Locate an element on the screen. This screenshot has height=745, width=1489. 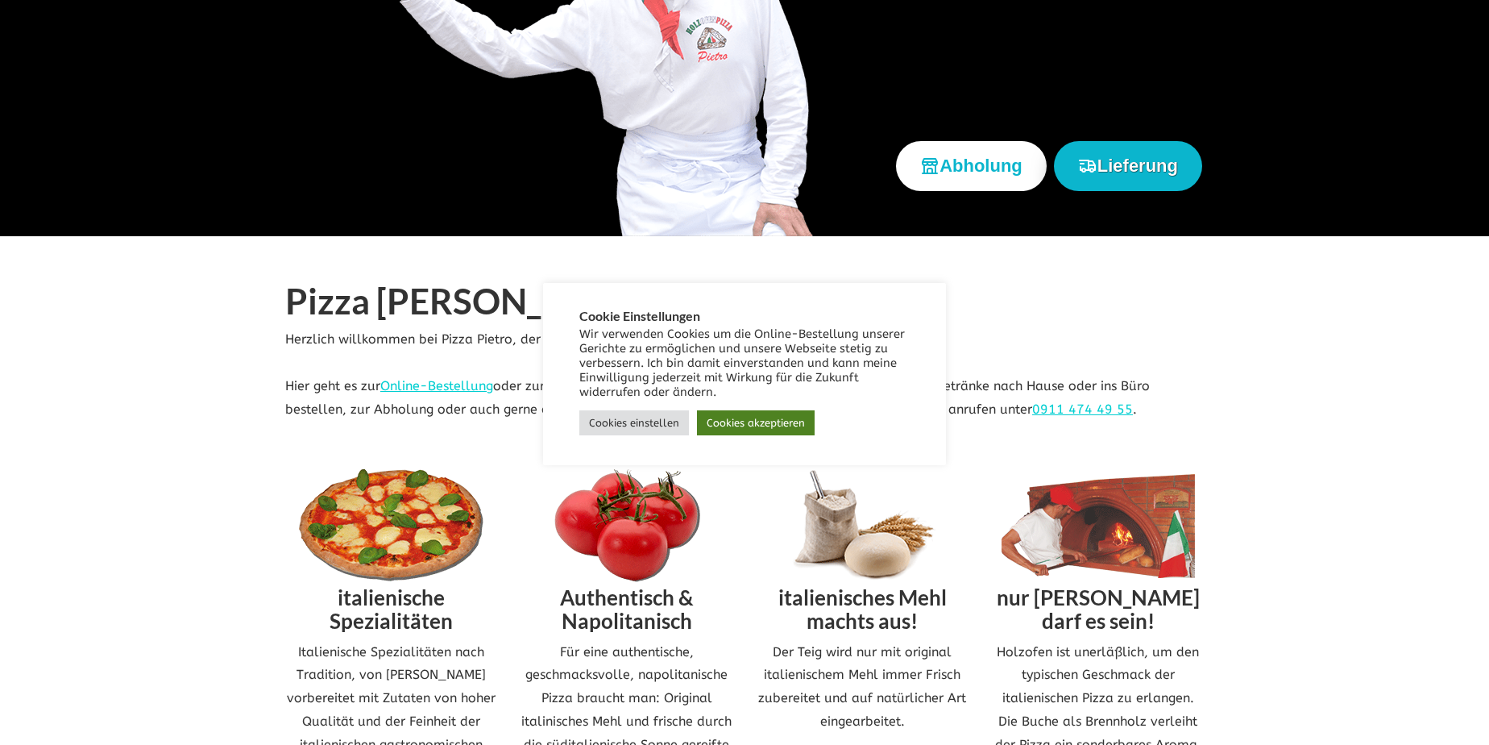
p: Der Teig wird nur mit original italienischem Mehl immer Frisch zubereitet und auf natürlicher Art... is located at coordinates (862, 687).